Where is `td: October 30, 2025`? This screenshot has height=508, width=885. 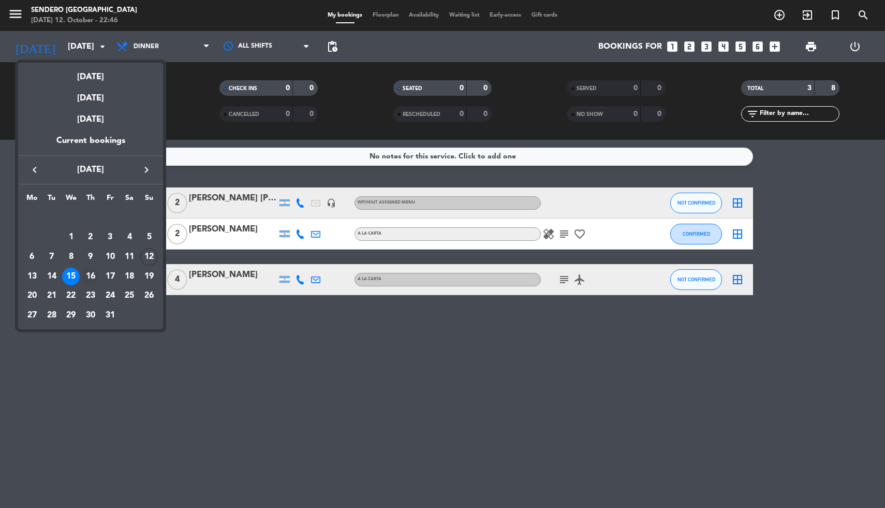
td: October 30, 2025 is located at coordinates (91, 315).